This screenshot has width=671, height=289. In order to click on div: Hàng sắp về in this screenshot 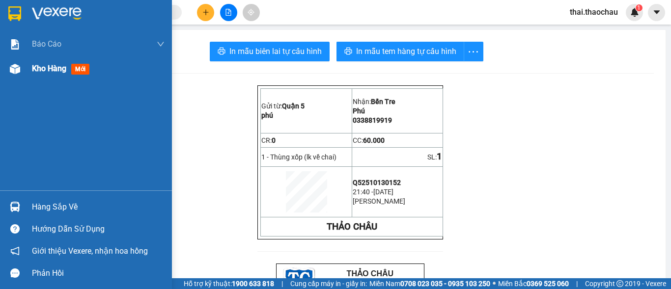, I will do `click(98, 207)`.